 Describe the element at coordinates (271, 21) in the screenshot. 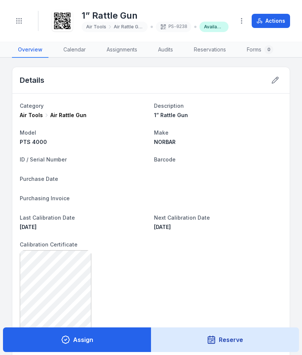

I see `button: Actions` at that location.